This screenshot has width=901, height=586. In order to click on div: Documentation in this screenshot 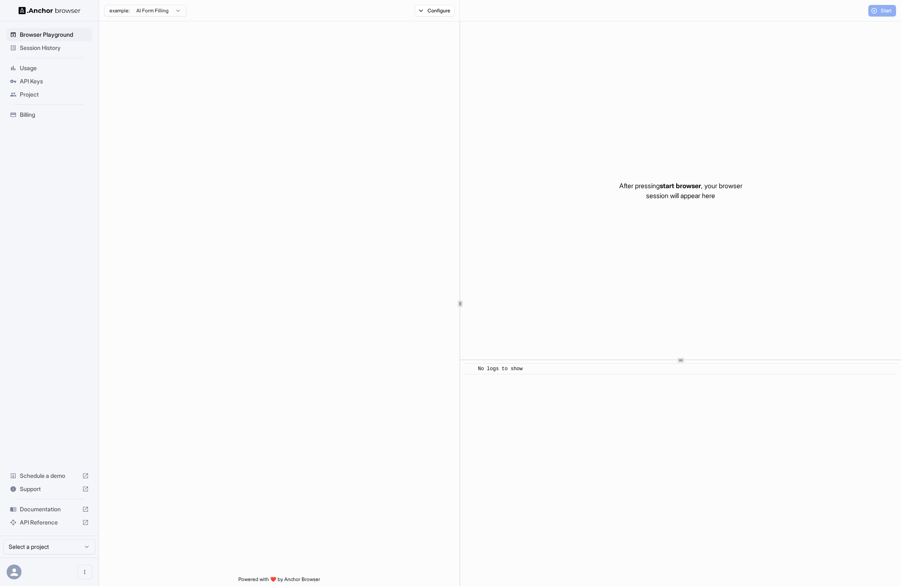, I will do `click(49, 510)`.